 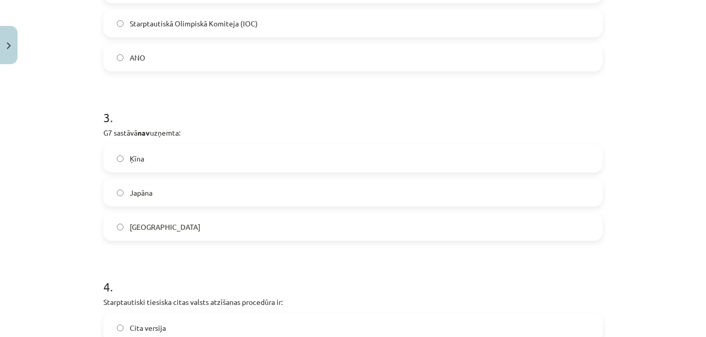 I want to click on input: Ķīna, so click(x=120, y=158).